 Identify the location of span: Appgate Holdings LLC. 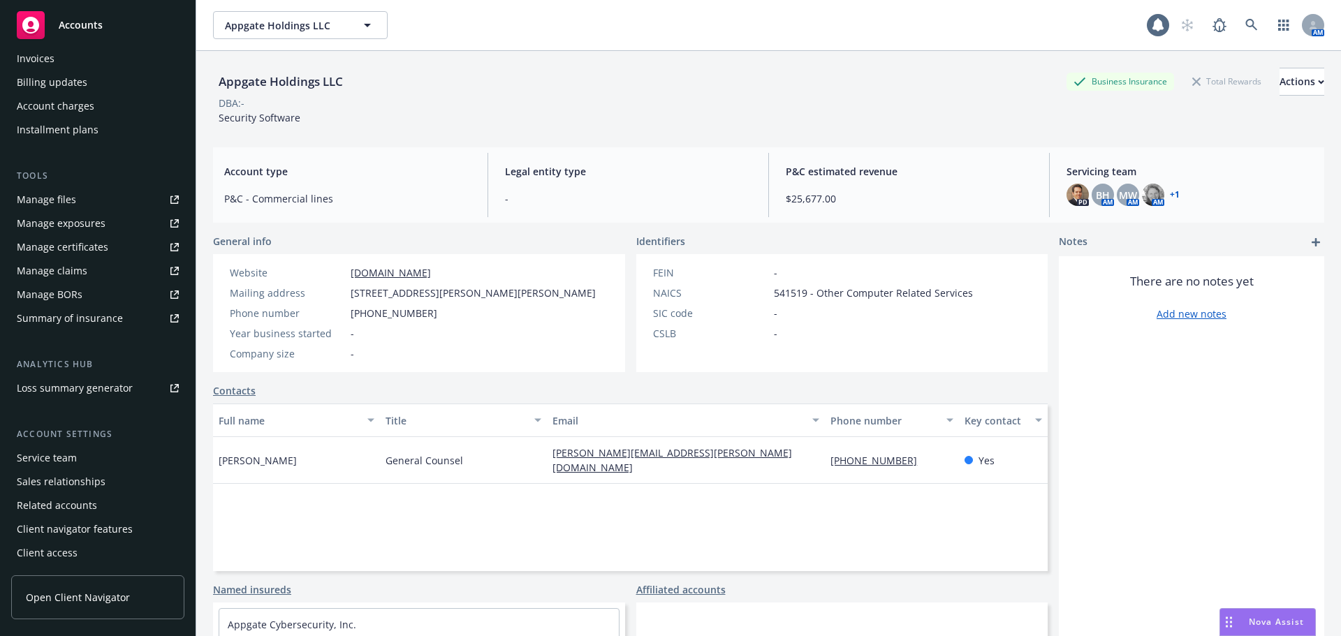
(285, 25).